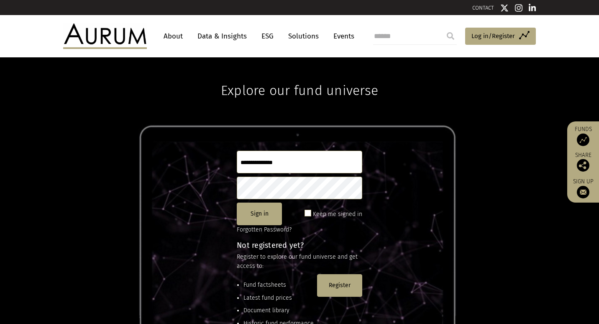 The image size is (599, 324). I want to click on a: ESG, so click(267, 36).